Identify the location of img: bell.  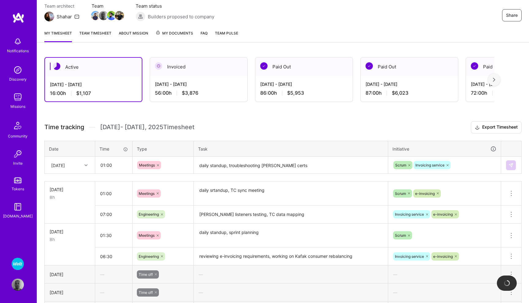
(18, 42).